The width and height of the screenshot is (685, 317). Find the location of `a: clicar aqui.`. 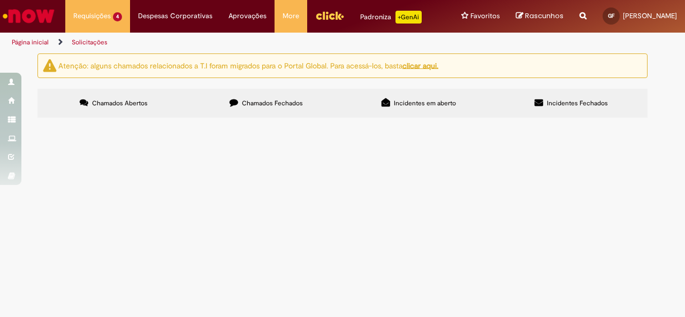

a: clicar aqui. is located at coordinates (420, 65).